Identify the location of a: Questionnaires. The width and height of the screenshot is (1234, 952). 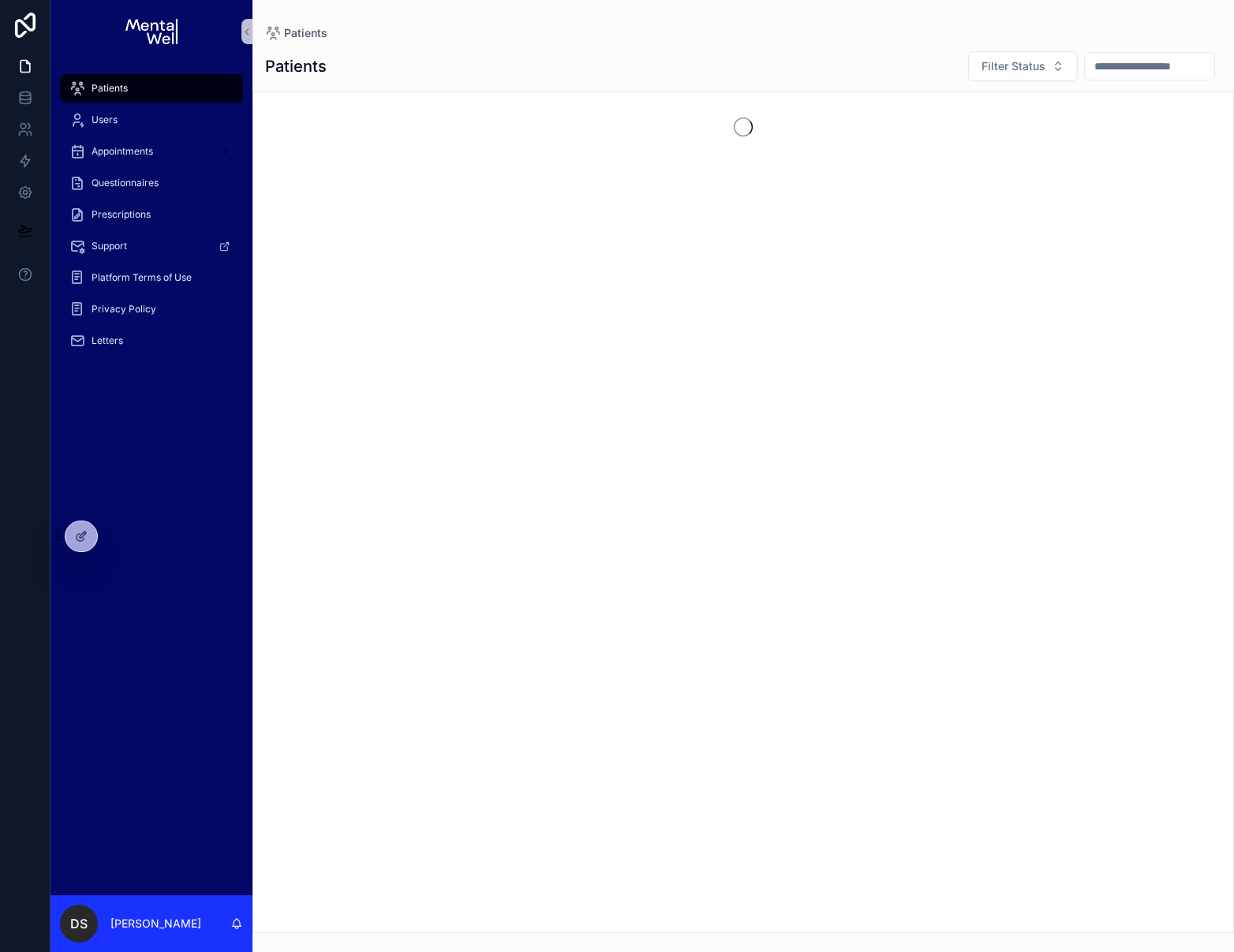
(151, 183).